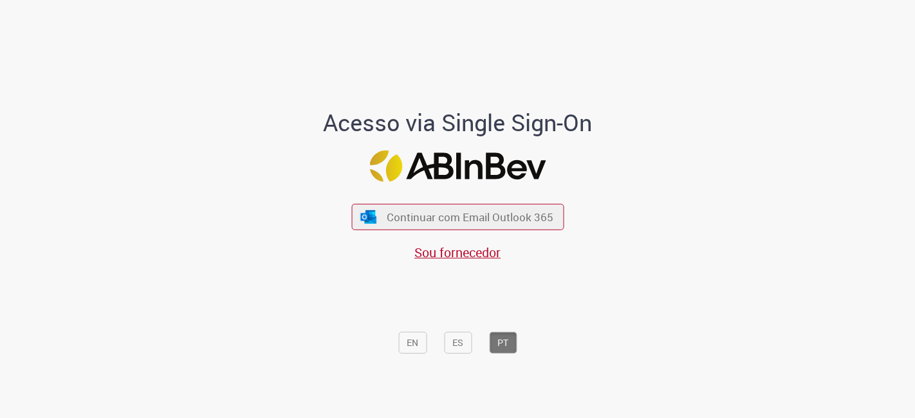 The height and width of the screenshot is (418, 915). What do you see at coordinates (458, 343) in the screenshot?
I see `button: ES` at bounding box center [458, 343].